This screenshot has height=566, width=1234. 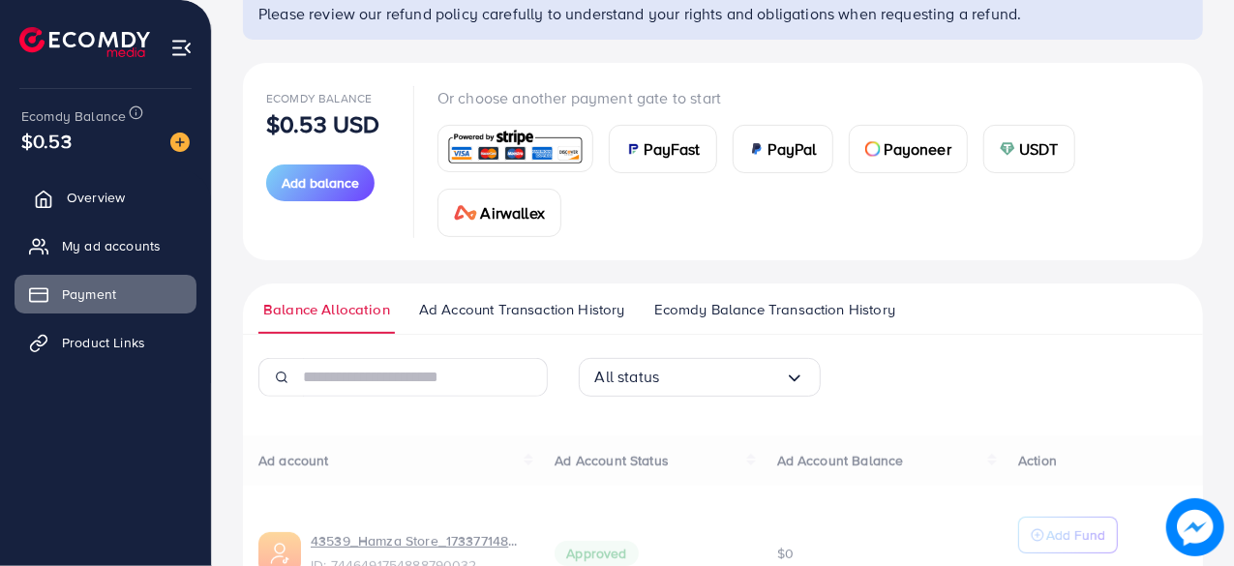 I want to click on img: logo, so click(x=84, y=42).